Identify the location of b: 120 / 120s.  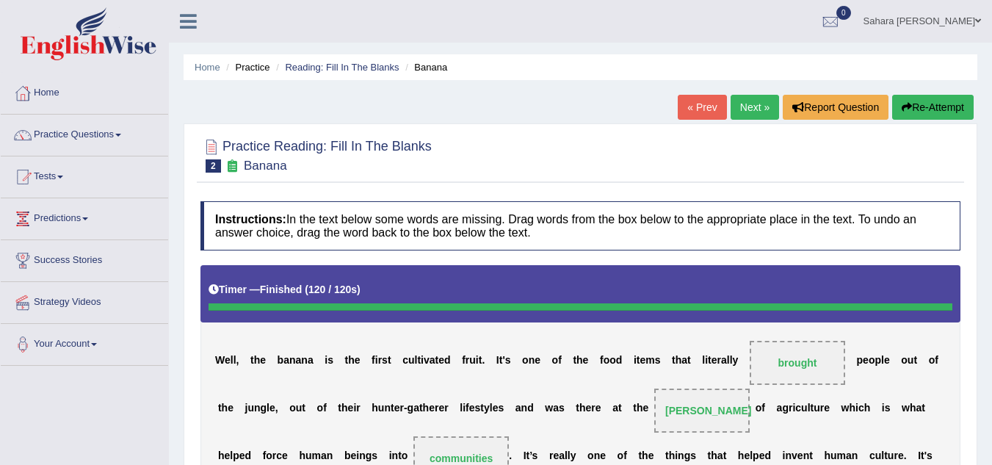
(332, 289).